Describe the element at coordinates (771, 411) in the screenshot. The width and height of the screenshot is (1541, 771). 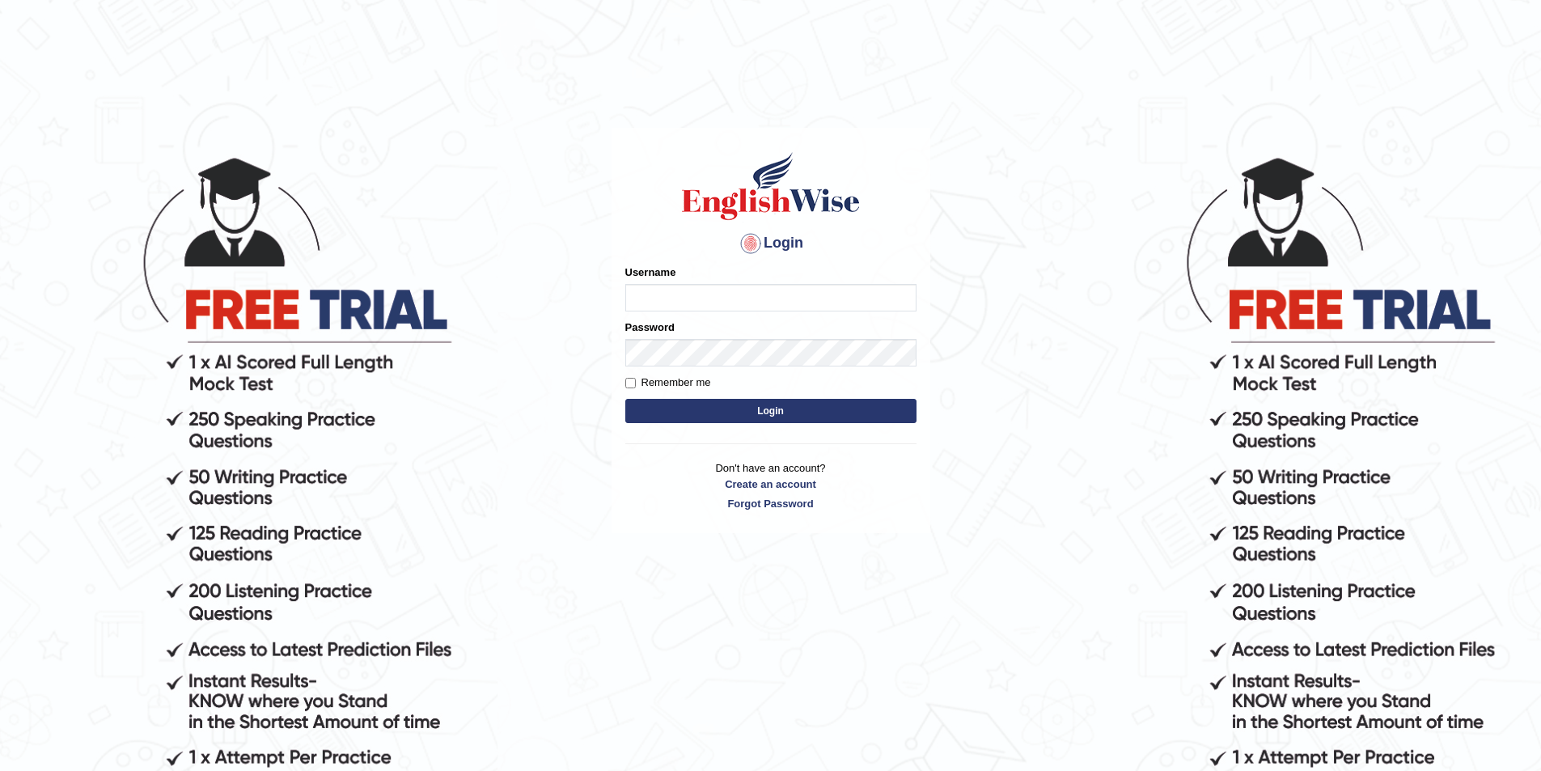
I see `button: Login` at that location.